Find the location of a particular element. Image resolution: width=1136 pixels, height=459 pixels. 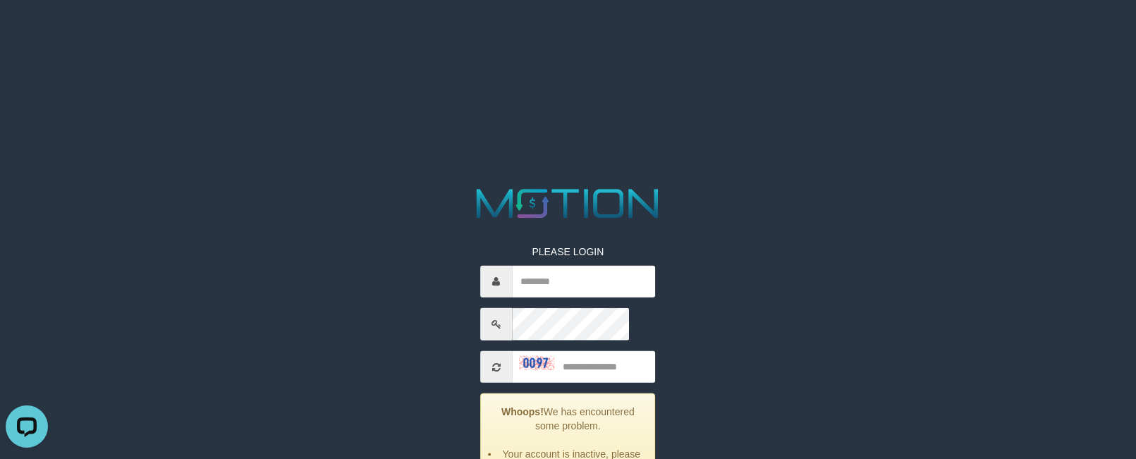

button: Open LiveChat chat widget is located at coordinates (27, 27).